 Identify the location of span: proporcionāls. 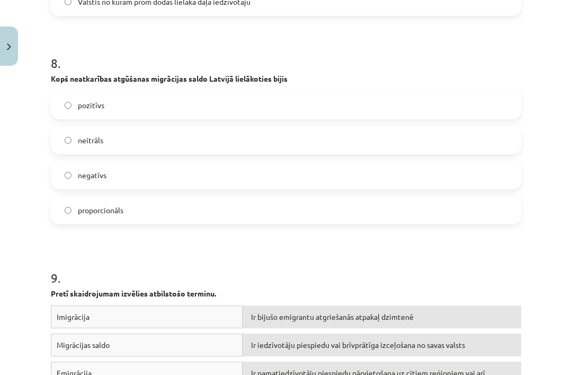
(101, 210).